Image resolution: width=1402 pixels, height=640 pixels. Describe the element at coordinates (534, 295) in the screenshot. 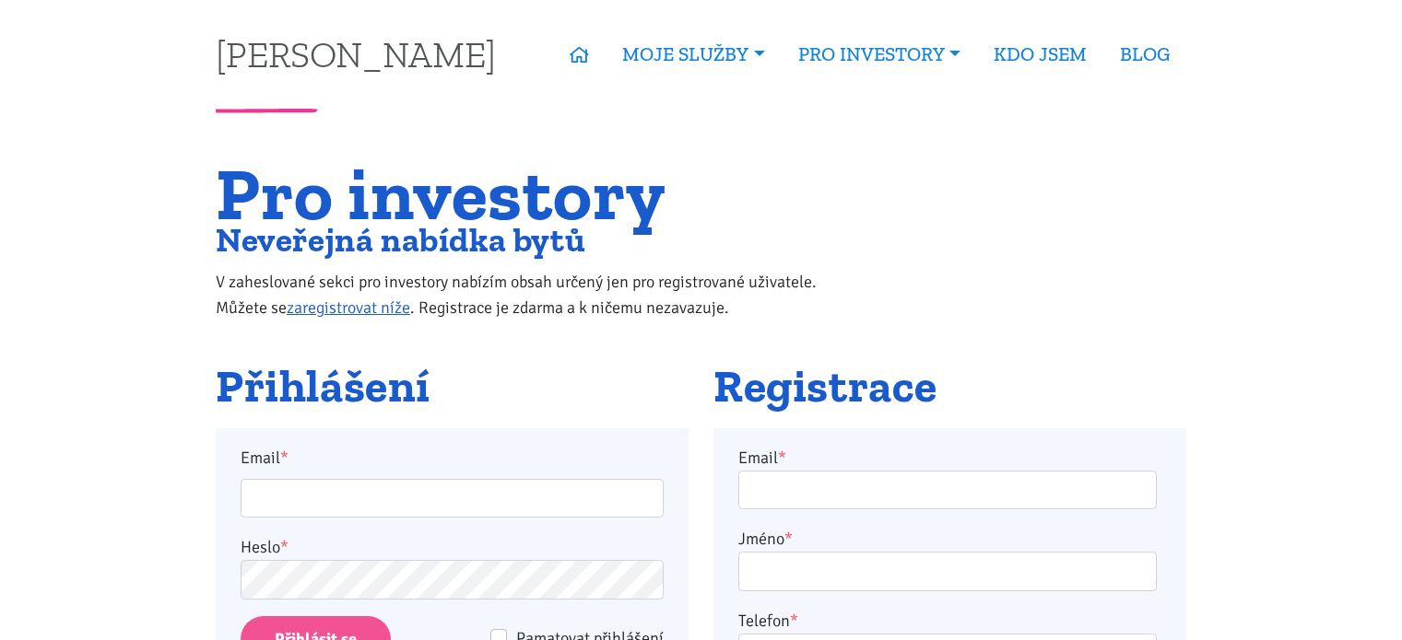

I see `p: V zaheslované sekci pro investory nabízím obsah určený jen pro registrované uživatele. Můžete se ...` at that location.